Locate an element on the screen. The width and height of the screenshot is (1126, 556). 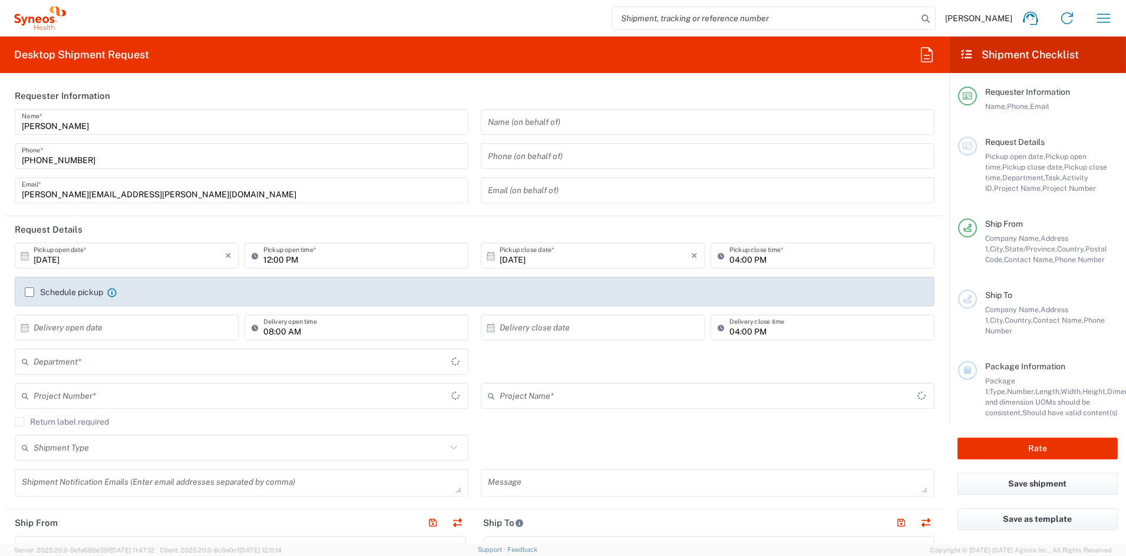
span: Package 1: is located at coordinates (1000, 386).